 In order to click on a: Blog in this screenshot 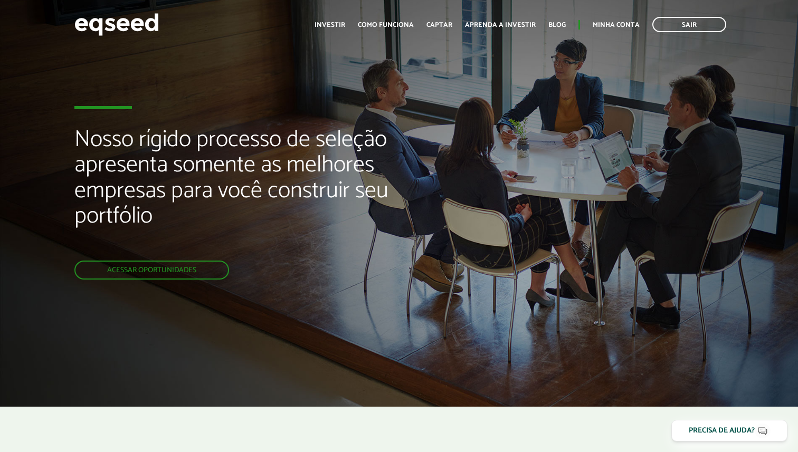, I will do `click(557, 25)`.